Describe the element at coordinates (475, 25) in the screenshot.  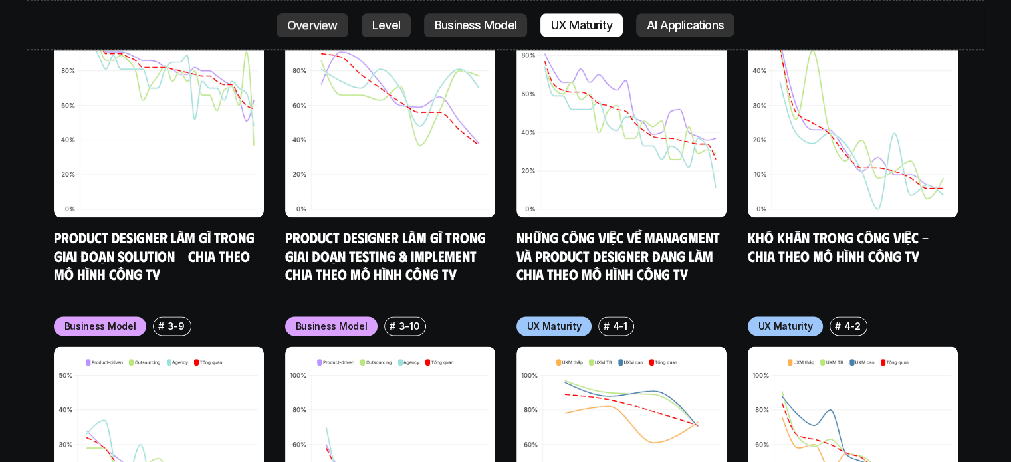
I see `a: Business Model` at that location.